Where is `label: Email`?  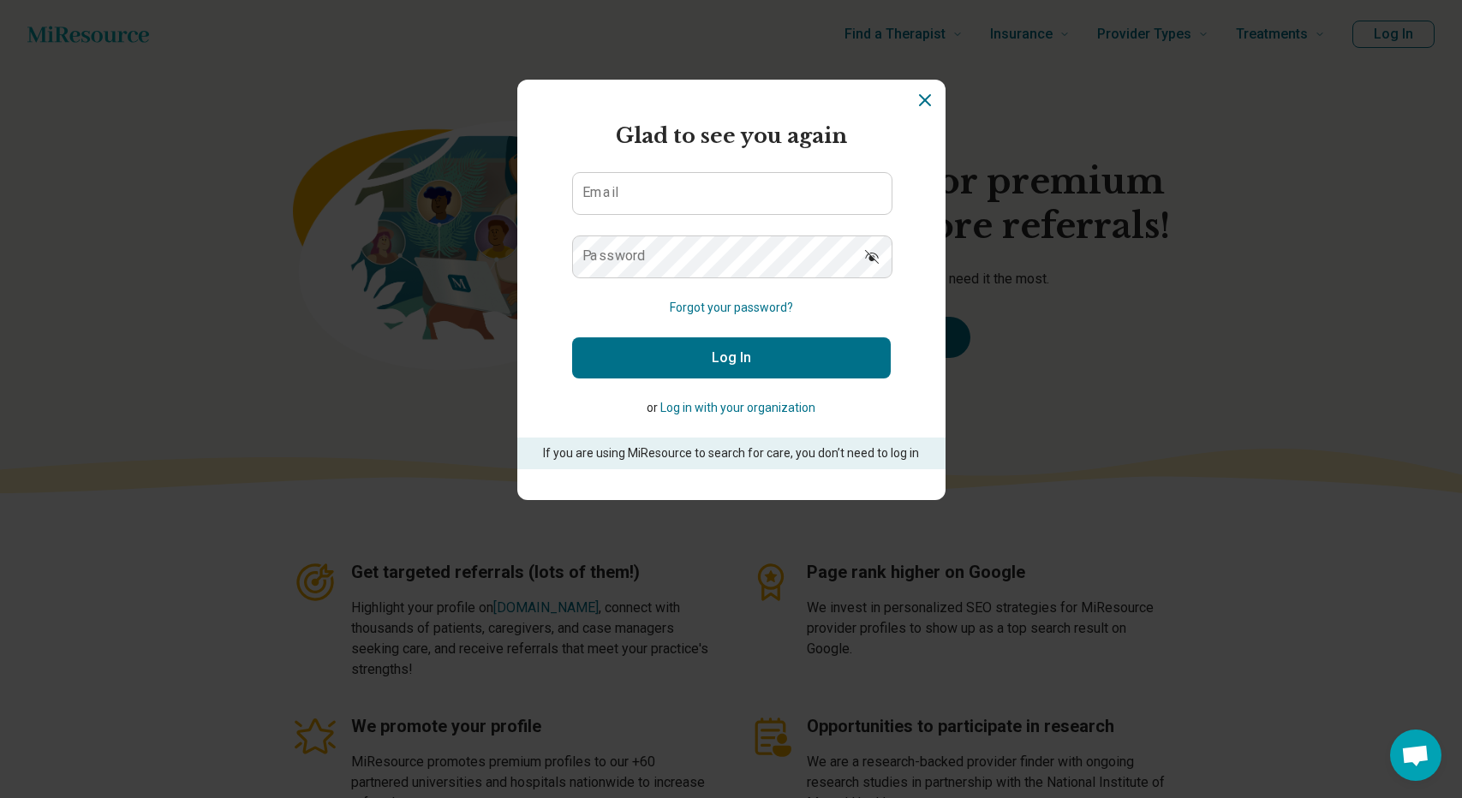 label: Email is located at coordinates (600, 193).